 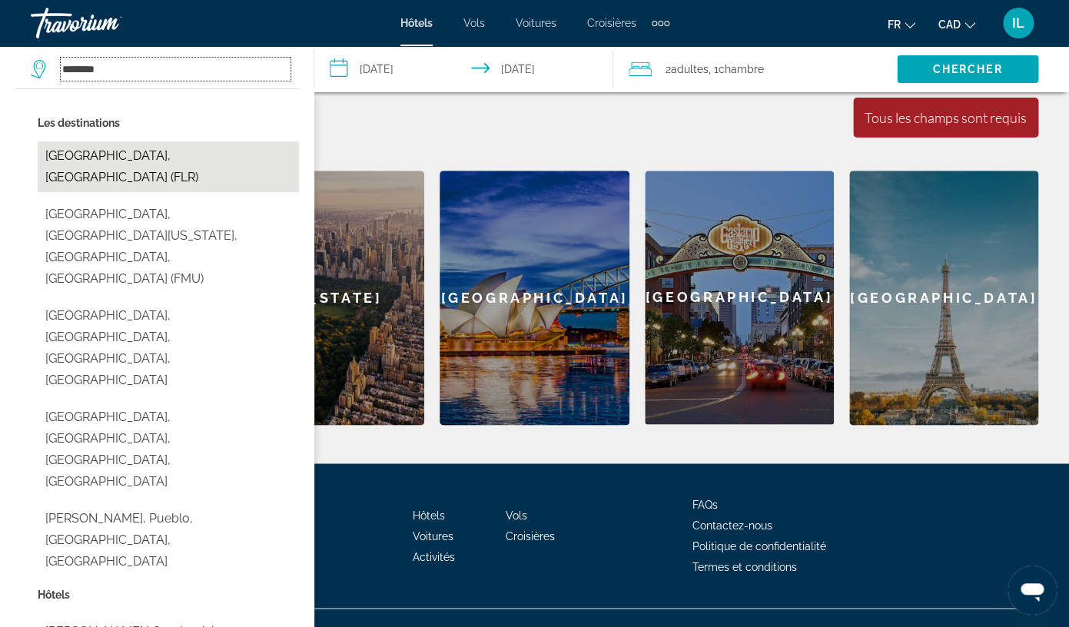 I want to click on h2: Destinations en vedette, so click(x=534, y=140).